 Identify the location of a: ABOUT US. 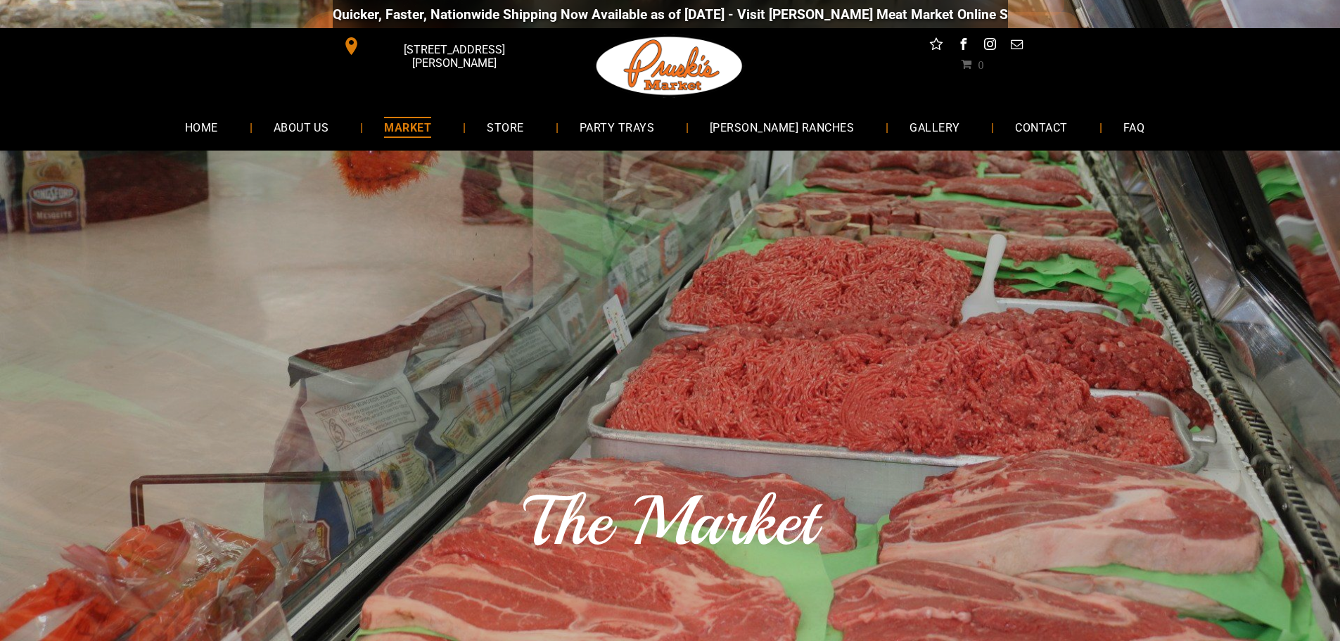
(301, 127).